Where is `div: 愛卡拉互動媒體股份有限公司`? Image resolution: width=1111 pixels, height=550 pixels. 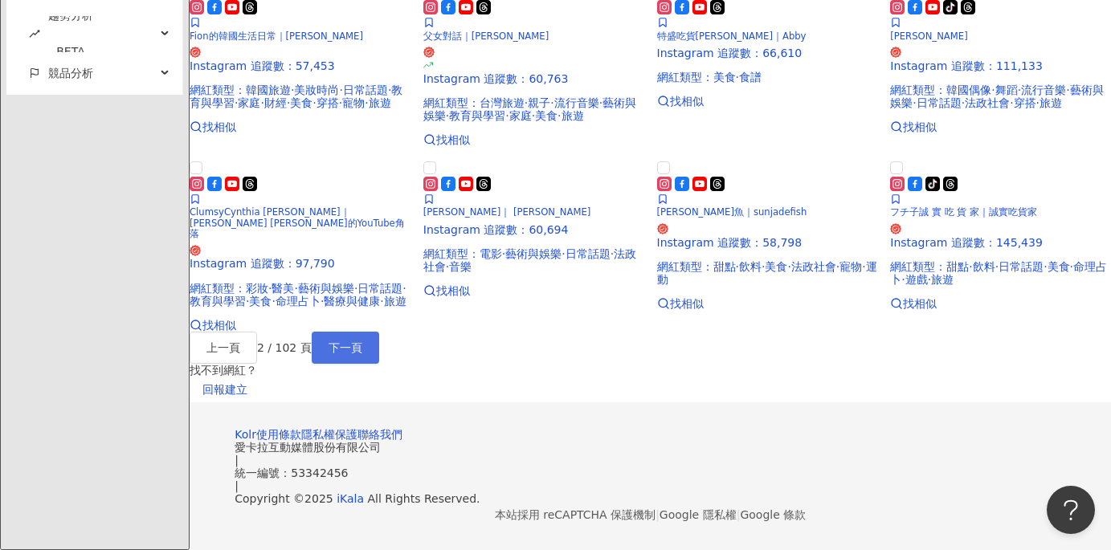
div: 愛卡拉互動媒體股份有限公司 is located at coordinates (650, 447).